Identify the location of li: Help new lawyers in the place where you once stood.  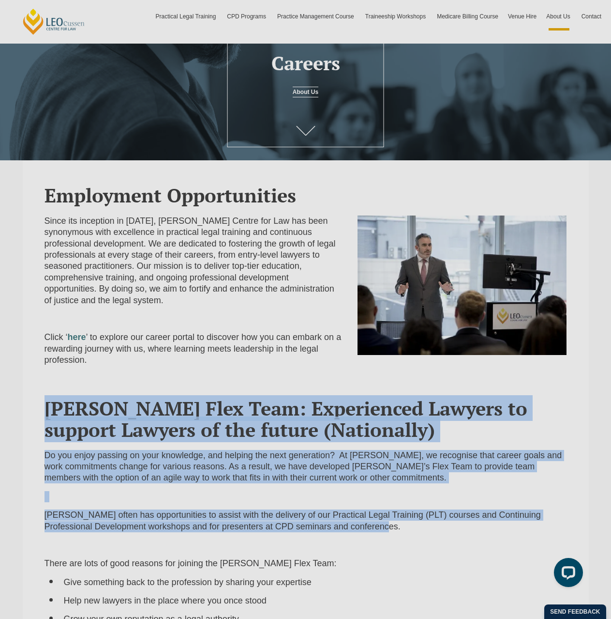
(316, 600).